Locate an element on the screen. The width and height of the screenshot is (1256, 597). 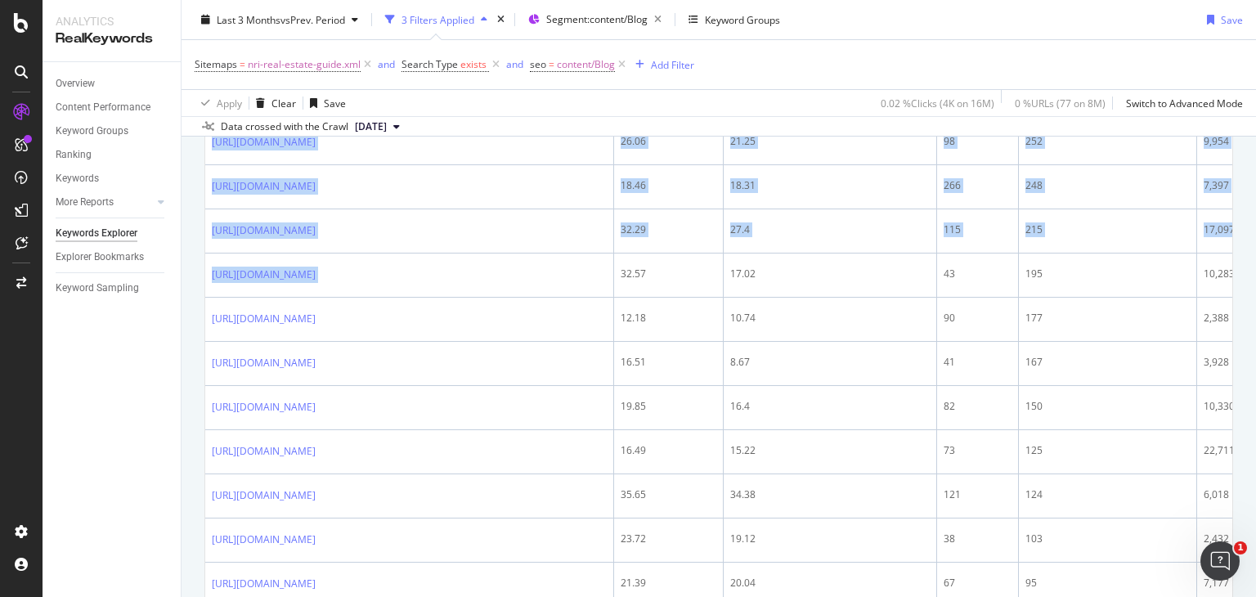
div: 17.02 is located at coordinates (830, 274).